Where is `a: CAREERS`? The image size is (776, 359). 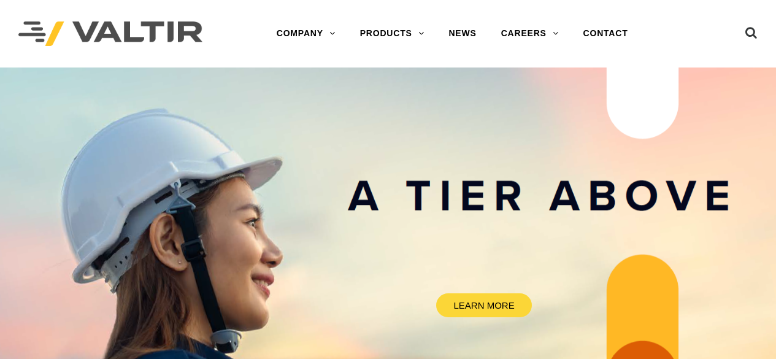 a: CAREERS is located at coordinates (530, 34).